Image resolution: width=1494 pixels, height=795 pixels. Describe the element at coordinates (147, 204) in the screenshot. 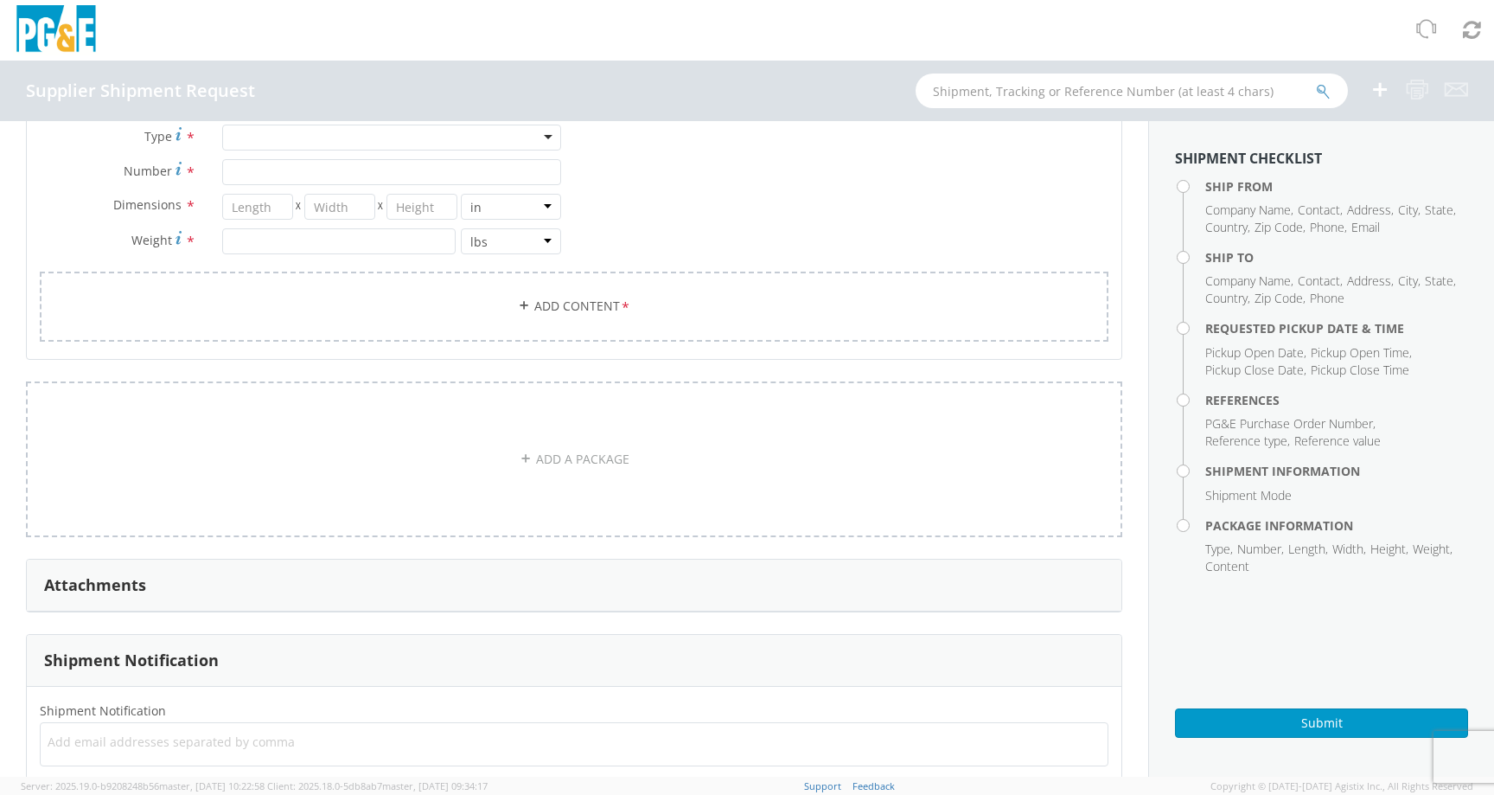

I see `span: Dimensions` at that location.